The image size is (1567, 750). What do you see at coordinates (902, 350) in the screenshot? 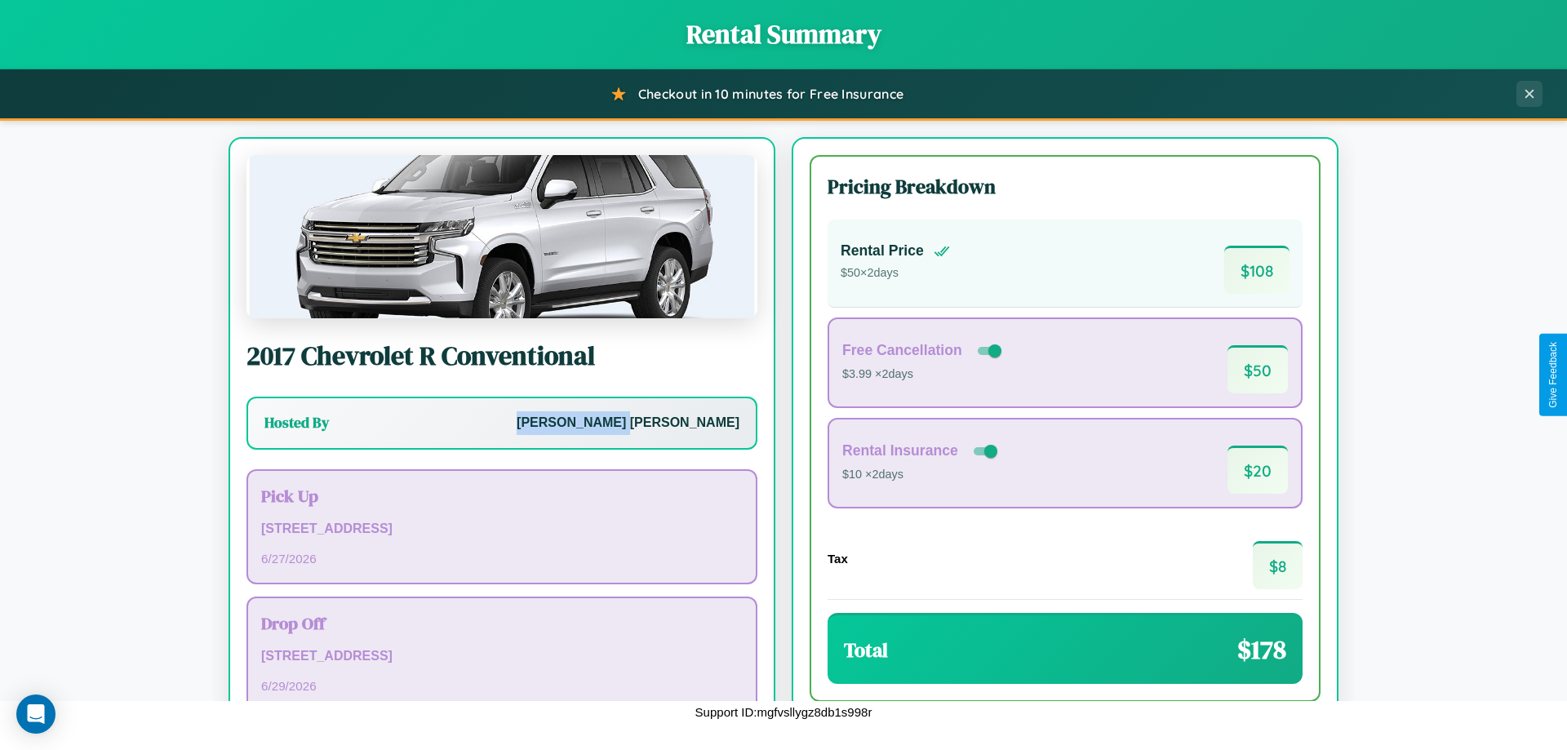
I see `h4: Free Cancellation` at bounding box center [902, 350].